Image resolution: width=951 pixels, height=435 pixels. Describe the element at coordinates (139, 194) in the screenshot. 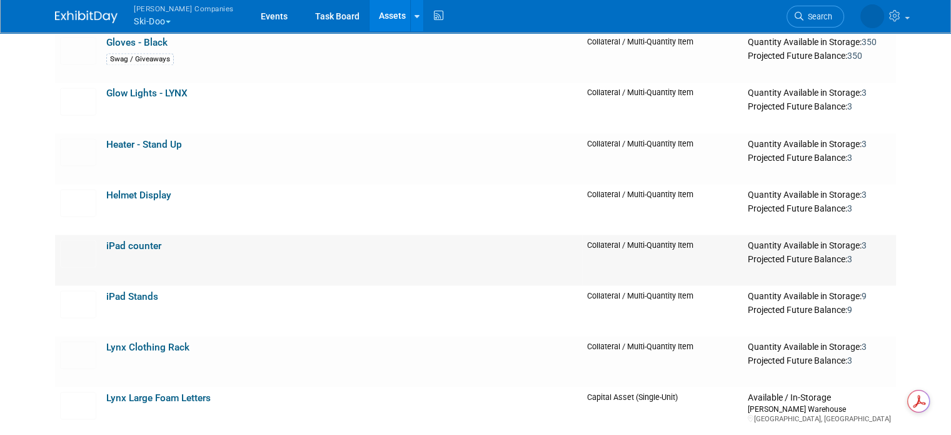

I see `a: Helmet Display` at that location.